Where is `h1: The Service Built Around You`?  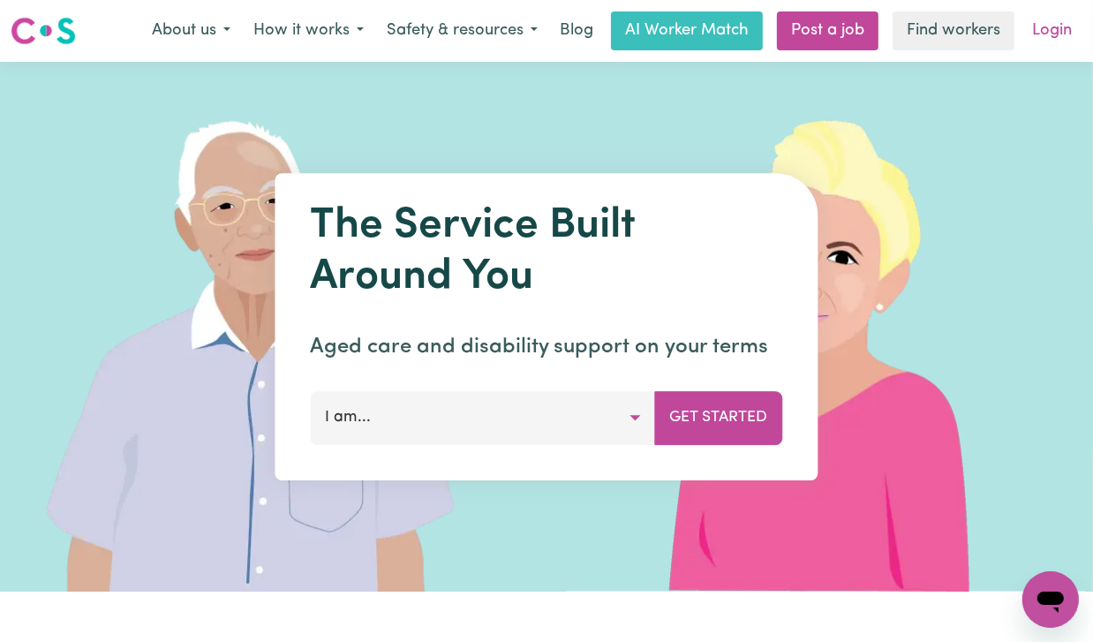 h1: The Service Built Around You is located at coordinates (546, 252).